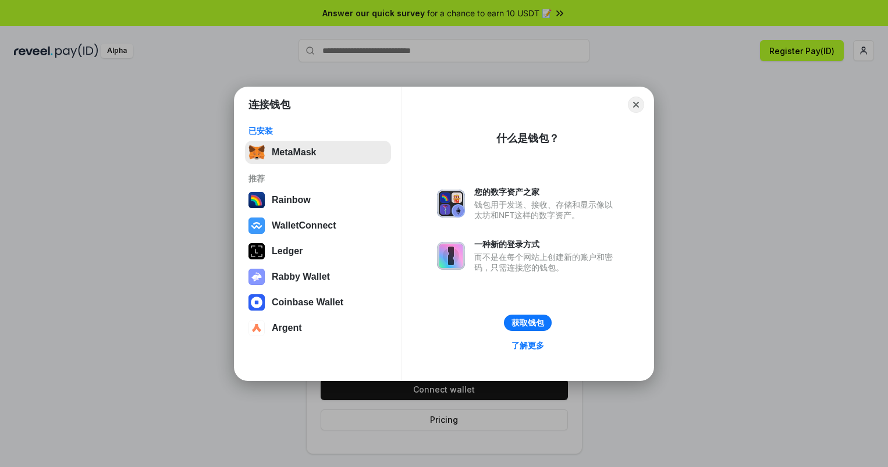 Image resolution: width=888 pixels, height=467 pixels. Describe the element at coordinates (257, 200) in the screenshot. I see `img: svg+xml,%3Csvg%20width%3D%22120%22%20height%3D%22120%22%20viewBox%3D%220%200%20120%20120%22%20fil...` at that location.